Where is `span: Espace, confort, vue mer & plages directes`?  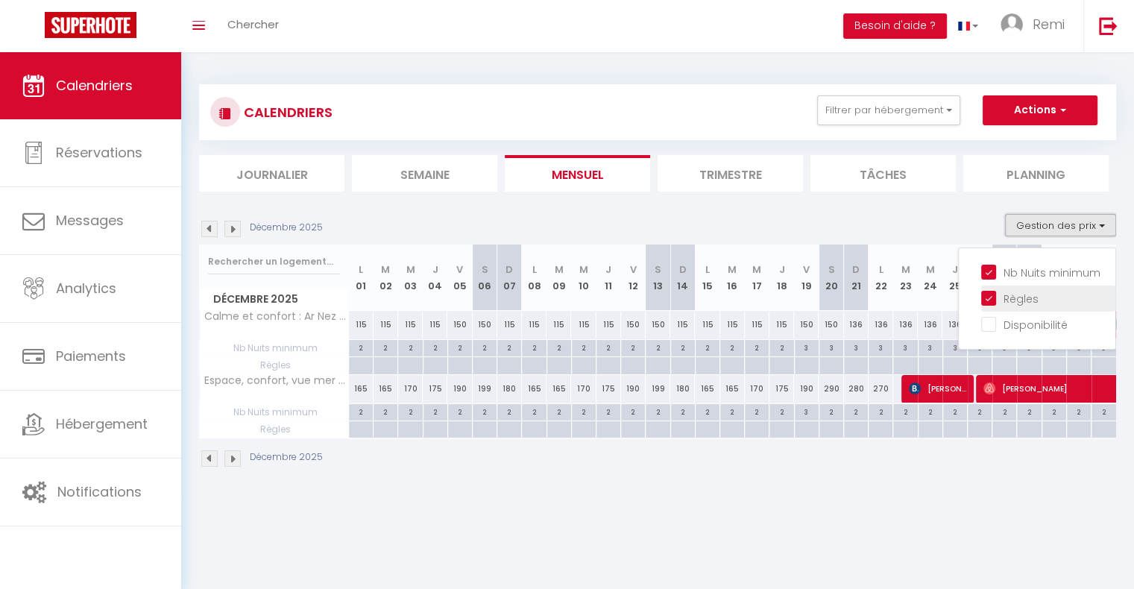
span: Espace, confort, vue mer & plages directes is located at coordinates (277, 380).